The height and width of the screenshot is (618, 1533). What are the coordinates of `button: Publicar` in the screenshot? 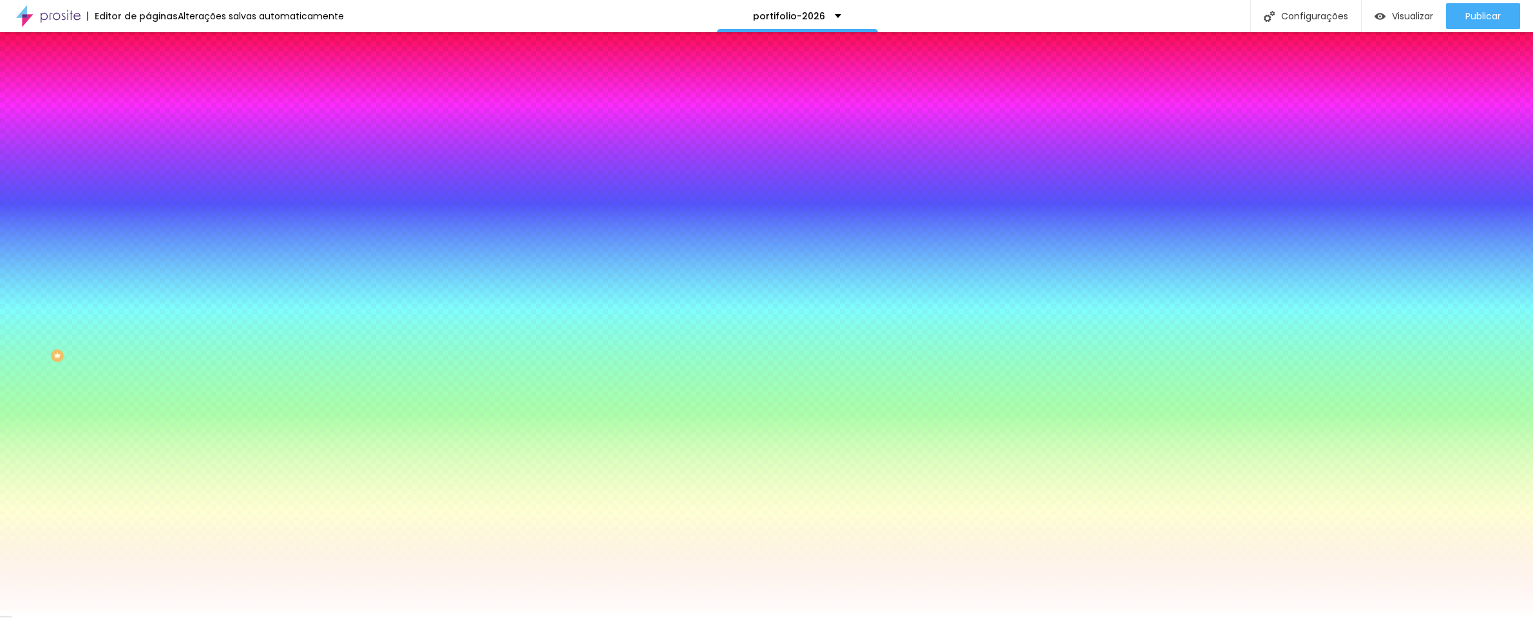 It's located at (1483, 16).